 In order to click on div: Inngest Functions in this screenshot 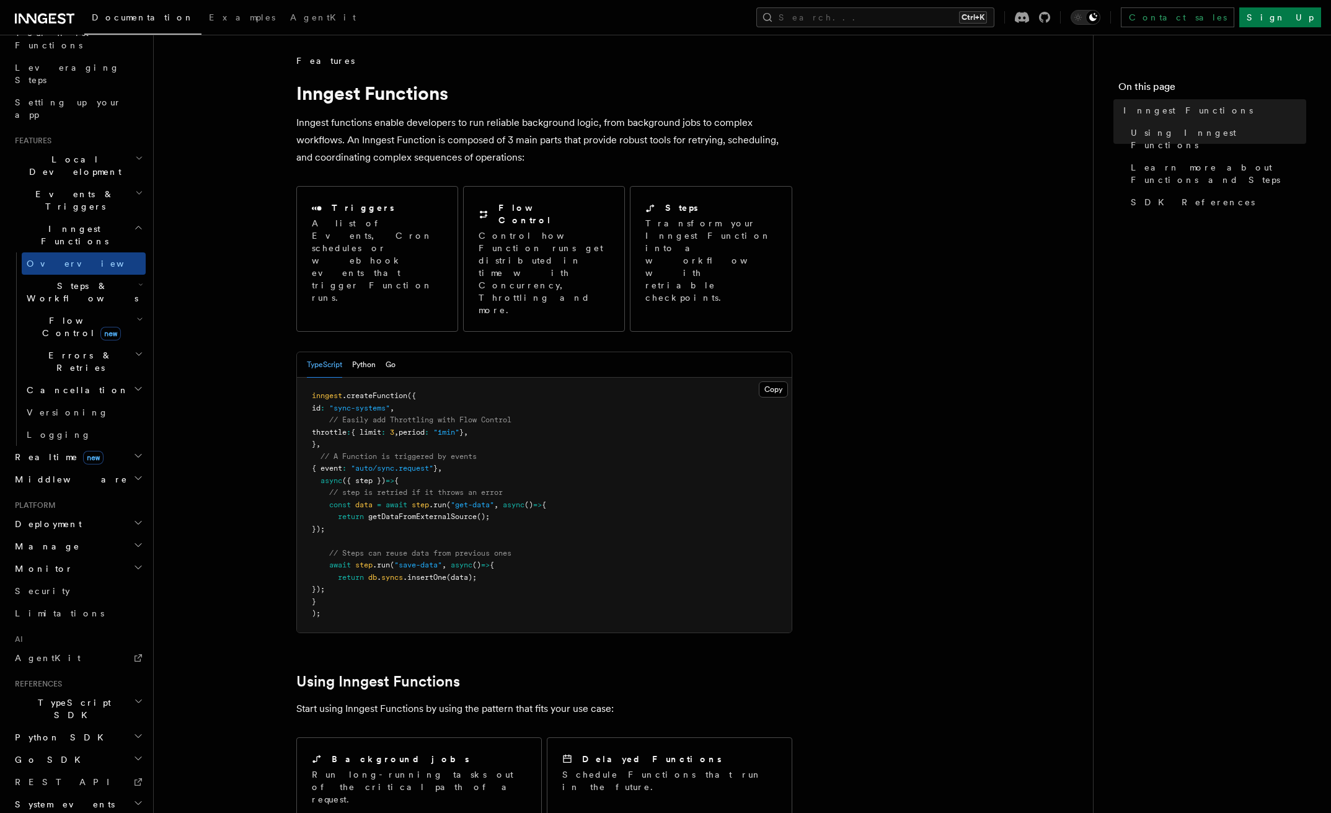, I will do `click(77, 349)`.